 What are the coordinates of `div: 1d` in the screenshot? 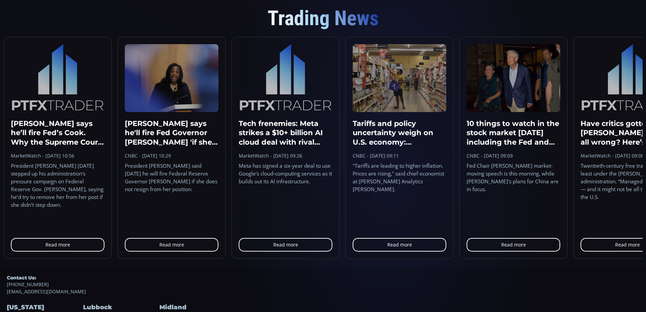 It's located at (79, 275).